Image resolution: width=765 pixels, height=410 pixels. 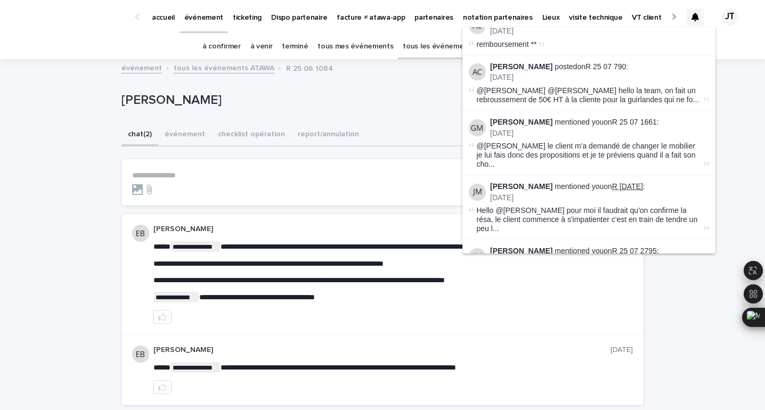 I want to click on button: événement, so click(x=185, y=135).